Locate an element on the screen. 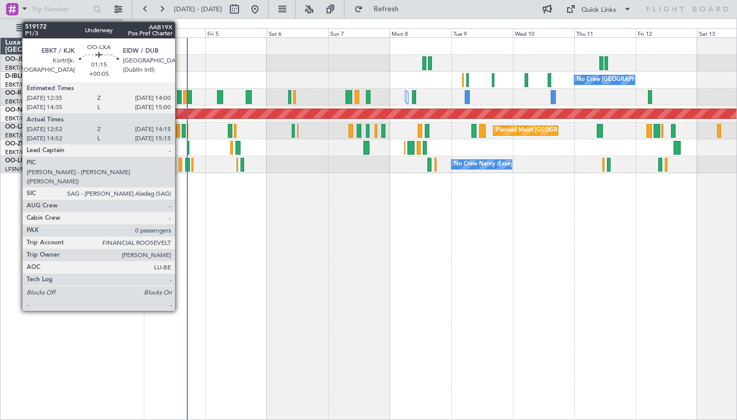 This screenshot has width=737, height=420. div: Wed 10 is located at coordinates (543, 33).